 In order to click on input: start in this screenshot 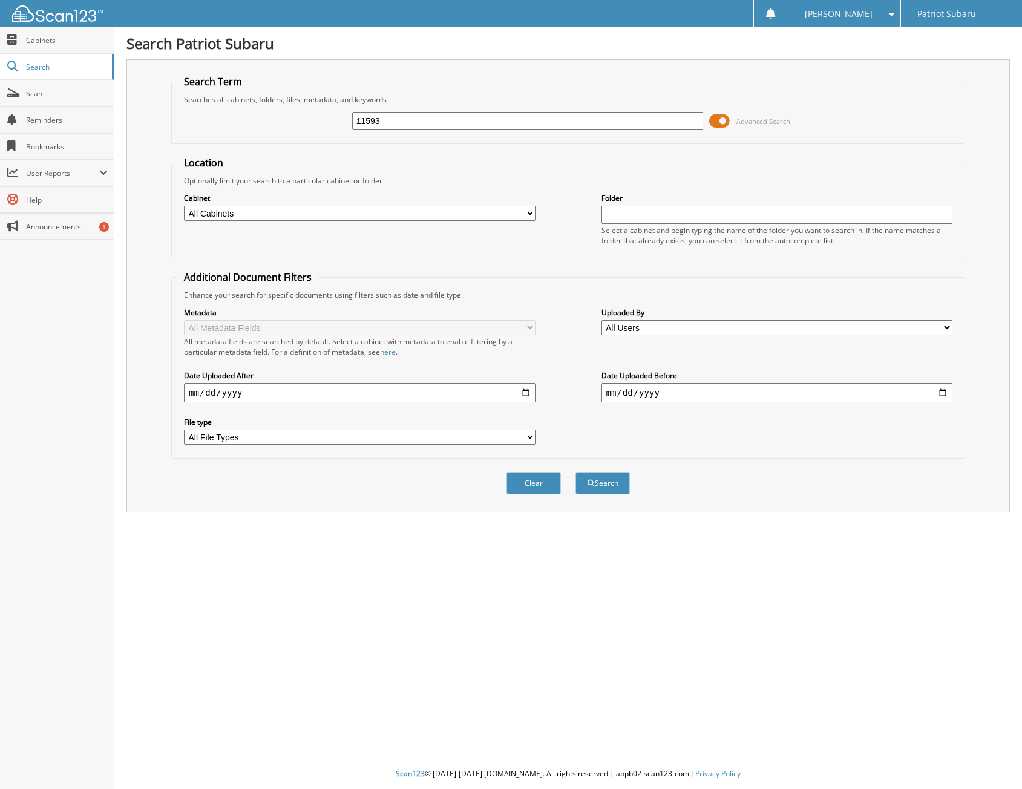, I will do `click(359, 393)`.